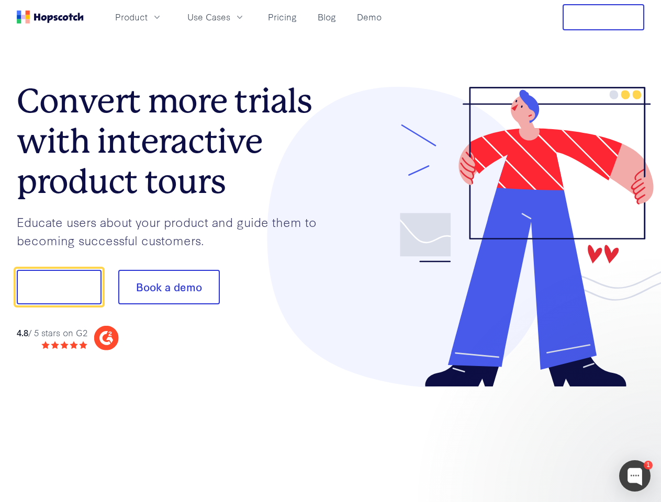 This screenshot has width=661, height=502. I want to click on button: Show me!, so click(59, 287).